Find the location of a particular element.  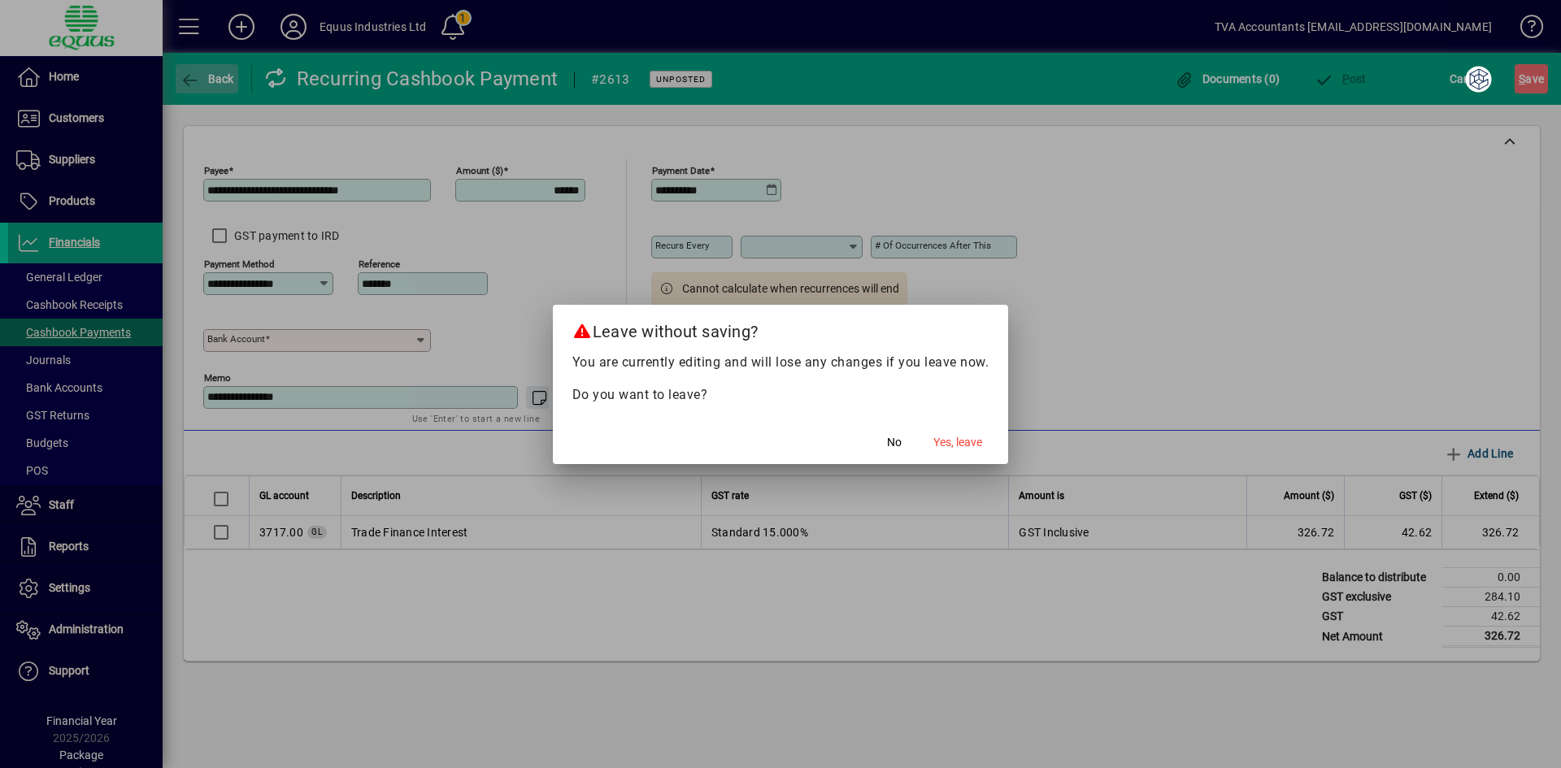

p: You are currently editing and will lose any changes if you leave now. is located at coordinates (780, 363).